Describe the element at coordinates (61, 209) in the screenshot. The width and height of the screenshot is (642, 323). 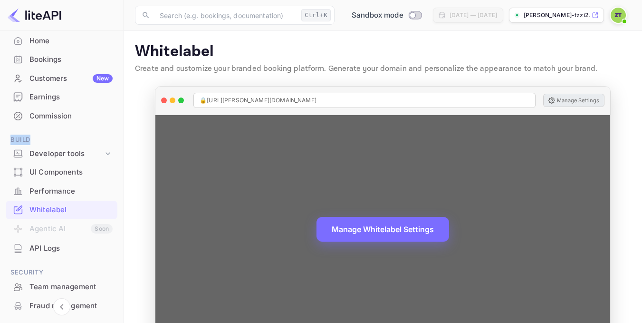
I see `a: Whitelabel` at that location.